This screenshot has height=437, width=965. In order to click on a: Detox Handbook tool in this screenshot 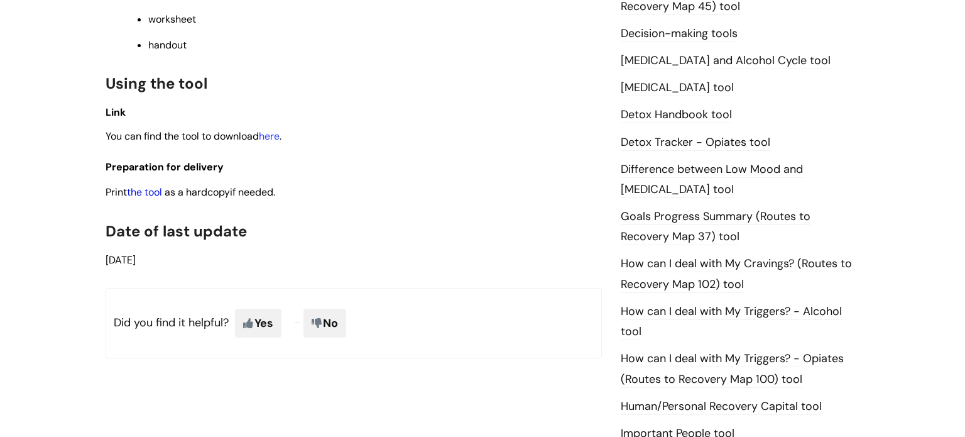, I will do `click(676, 115)`.